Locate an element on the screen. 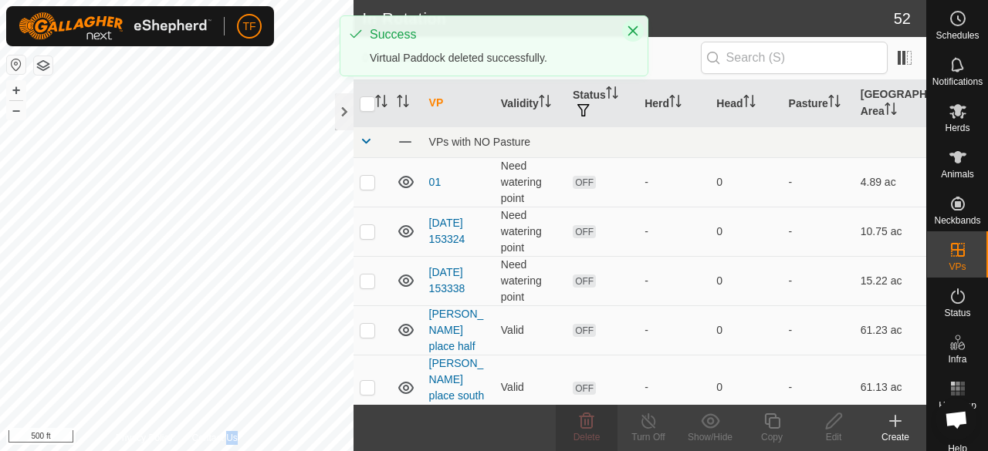 The height and width of the screenshot is (451, 988). a: Privacy Policy is located at coordinates (144, 438).